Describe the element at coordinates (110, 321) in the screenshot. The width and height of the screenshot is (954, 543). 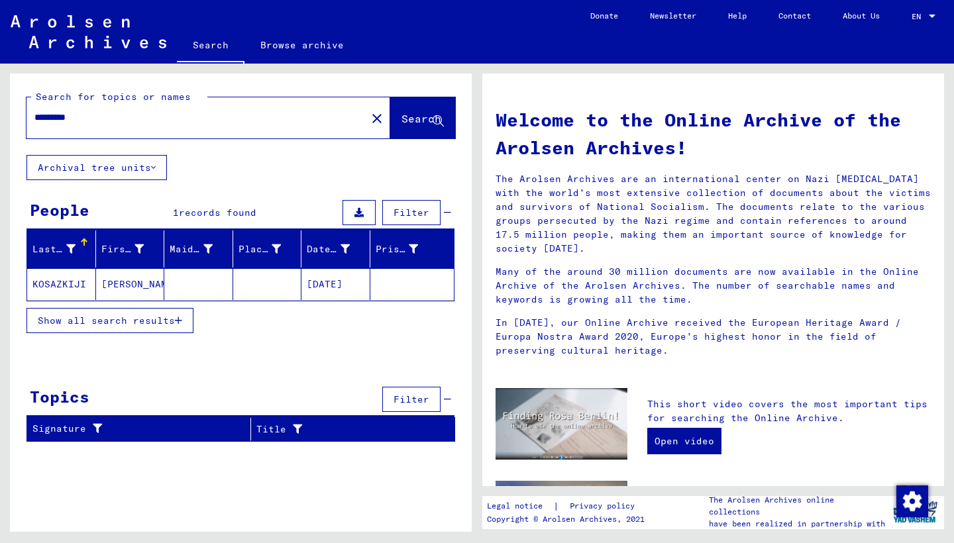
I see `button: Show all search results` at that location.